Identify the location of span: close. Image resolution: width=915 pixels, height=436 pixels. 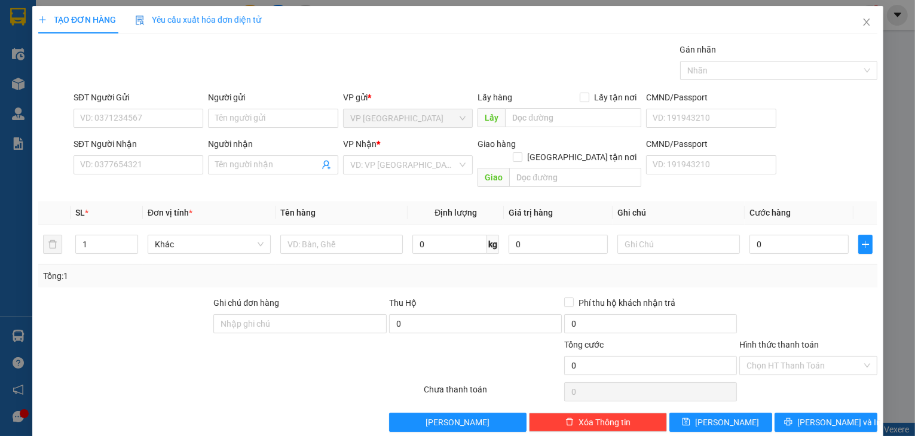
(866, 22).